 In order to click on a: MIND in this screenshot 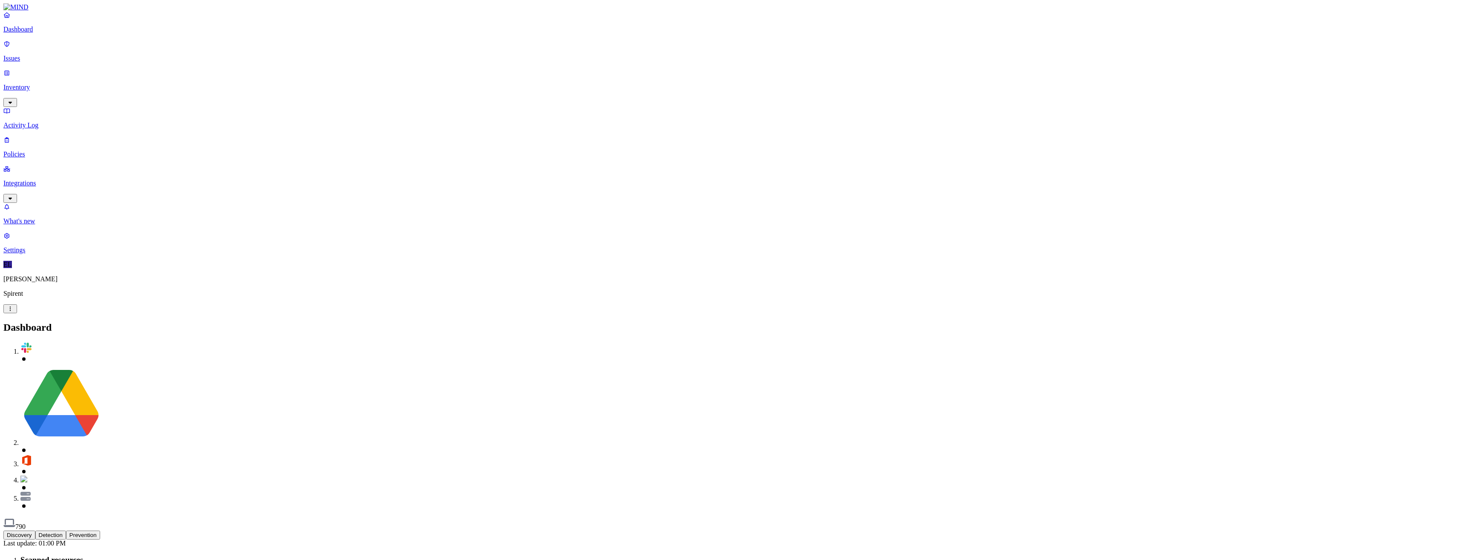, I will do `click(731, 7)`.